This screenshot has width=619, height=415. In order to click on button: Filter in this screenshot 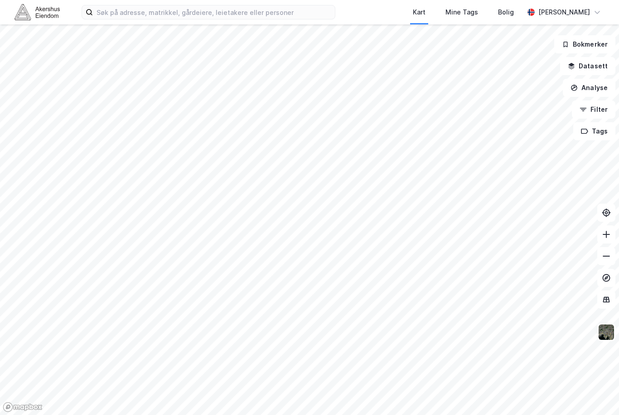, I will do `click(593, 110)`.